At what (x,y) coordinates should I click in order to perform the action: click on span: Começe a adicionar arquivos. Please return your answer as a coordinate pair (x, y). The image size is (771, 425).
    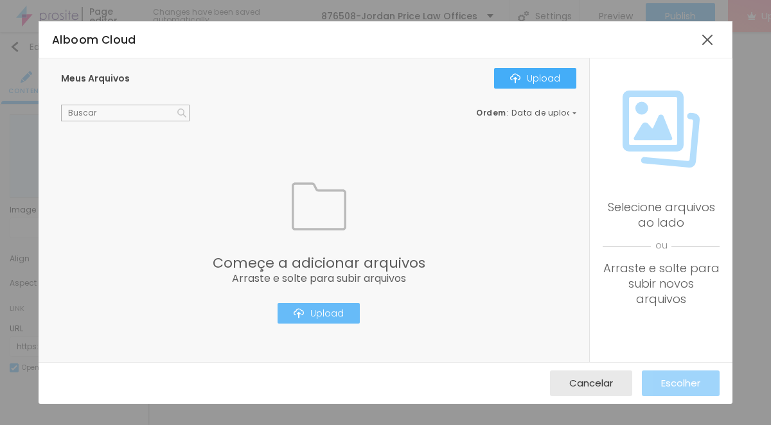
    Looking at the image, I should click on (319, 263).